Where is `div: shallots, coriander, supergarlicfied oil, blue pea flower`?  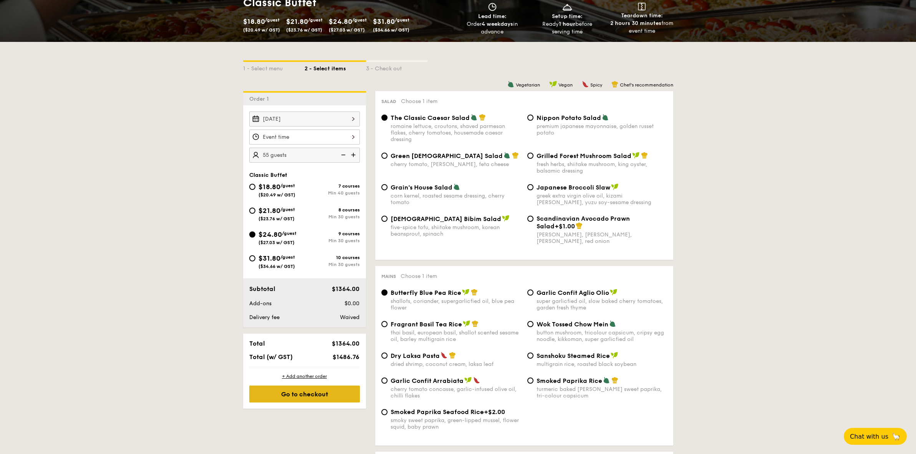
div: shallots, coriander, supergarlicfied oil, blue pea flower is located at coordinates (456, 304).